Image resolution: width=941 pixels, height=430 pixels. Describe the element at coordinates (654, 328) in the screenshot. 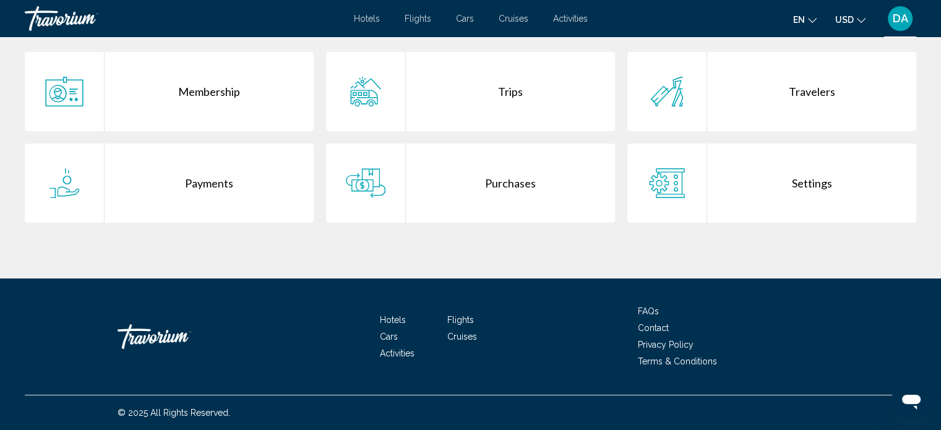

I see `a: Contact` at that location.